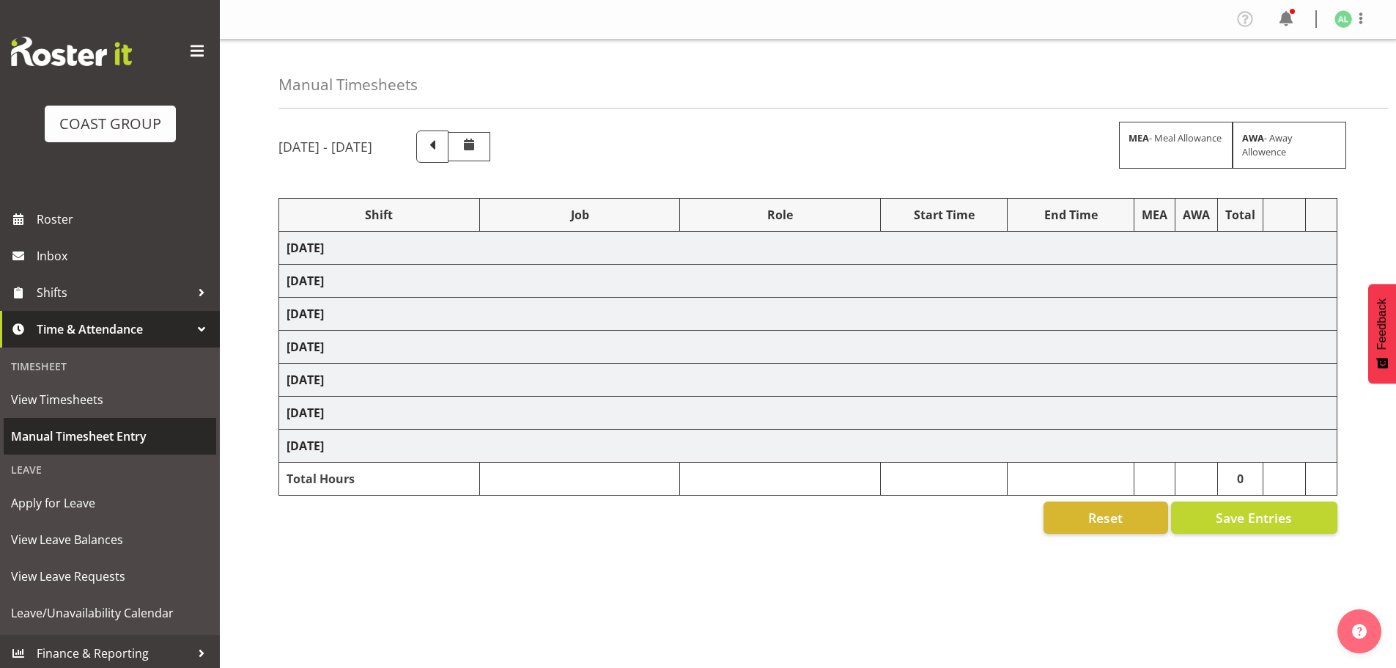 This screenshot has height=668, width=1396. Describe the element at coordinates (1106, 517) in the screenshot. I see `button: Reset` at that location.